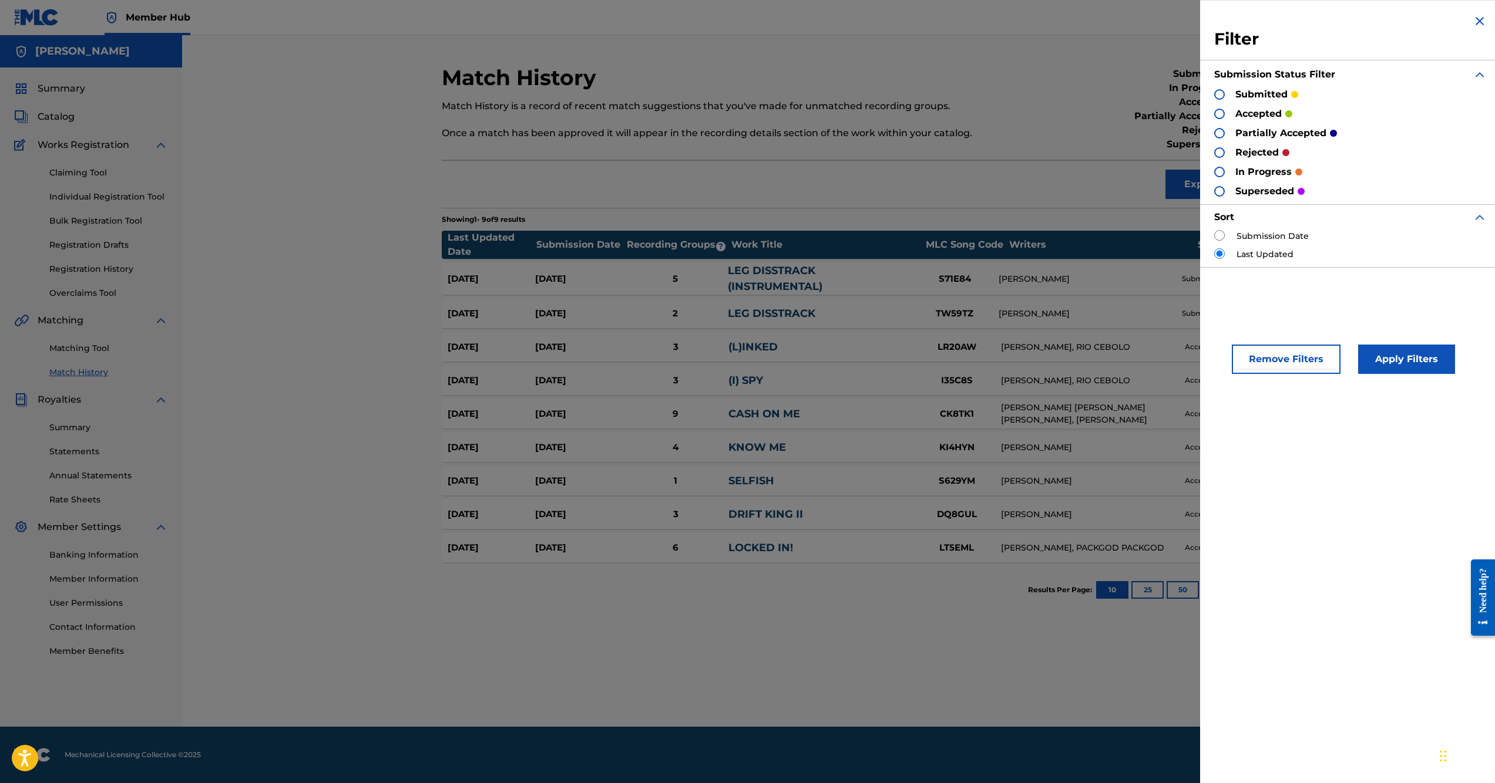  What do you see at coordinates (678, 245) in the screenshot?
I see `div: Recording Groups` at bounding box center [678, 245].